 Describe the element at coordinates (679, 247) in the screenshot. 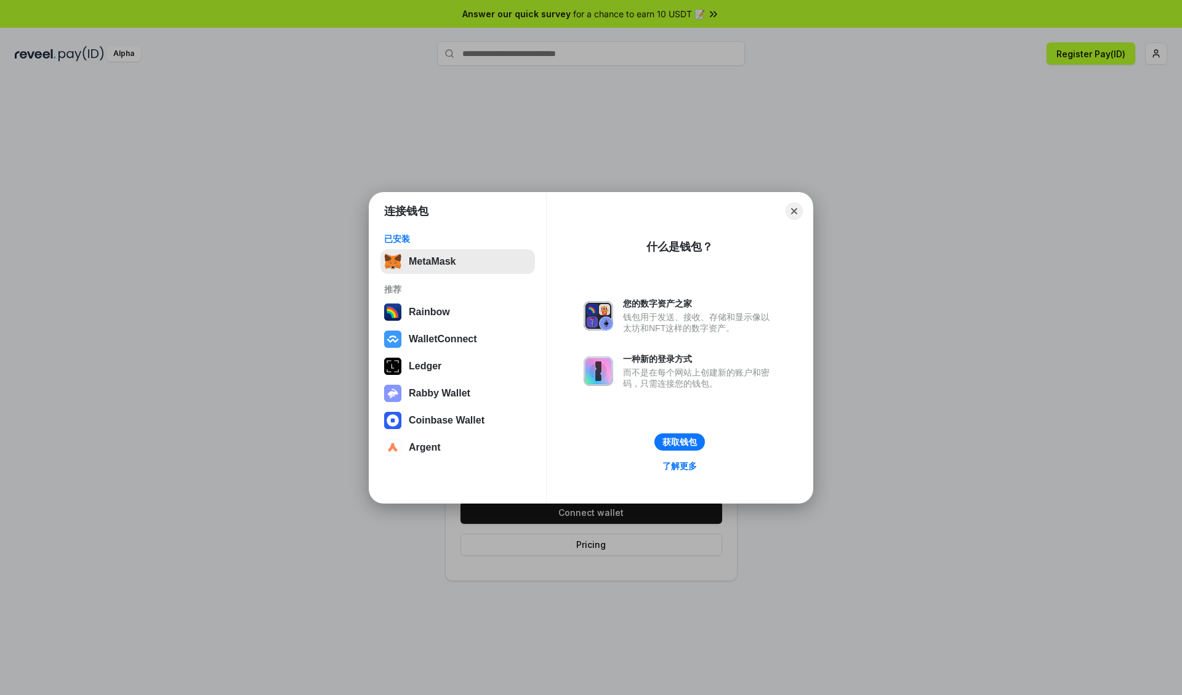

I see `div: 什么是钱包？` at that location.